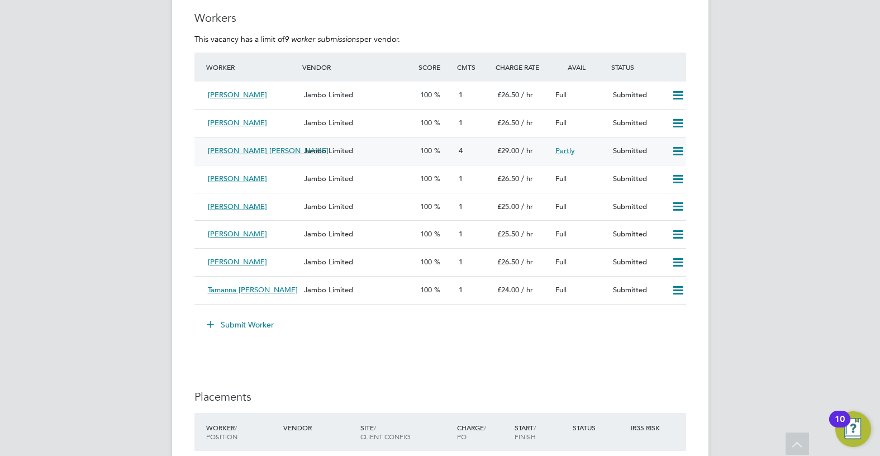 The width and height of the screenshot is (880, 456). What do you see at coordinates (508, 150) in the screenshot?
I see `span: £29.00` at bounding box center [508, 150].